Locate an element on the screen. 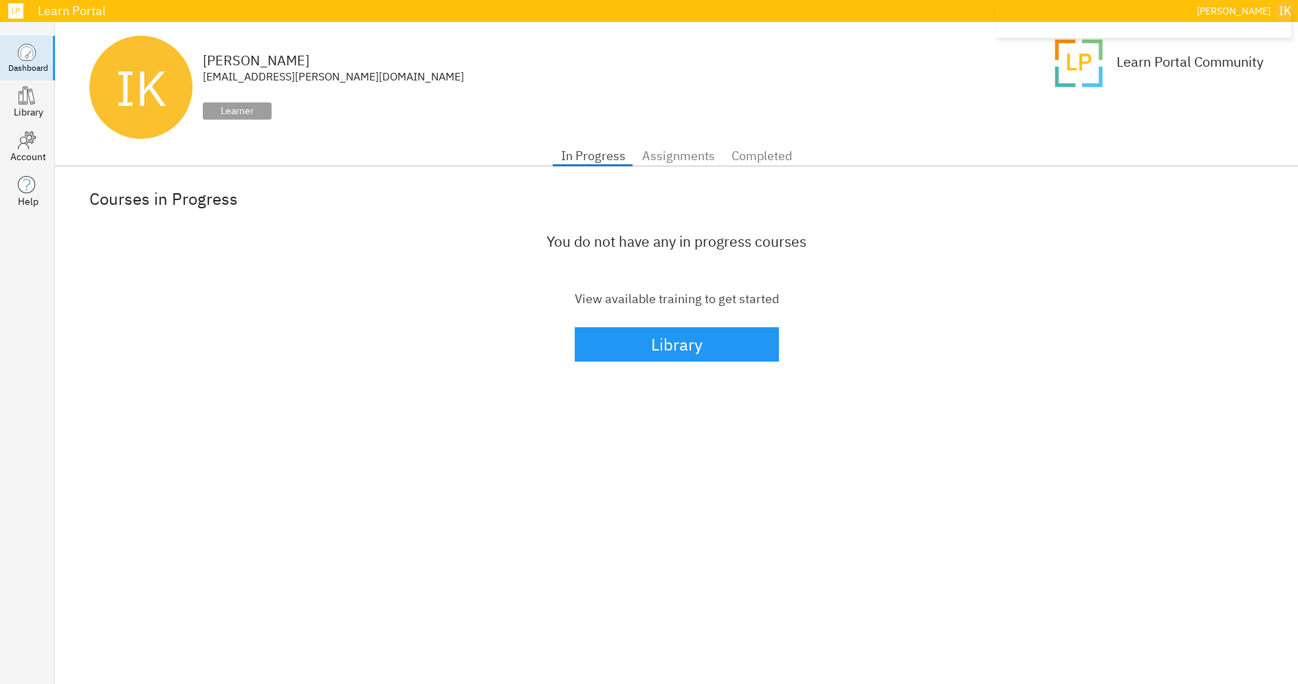 The image size is (1298, 684). span: Completed is located at coordinates (762, 156).